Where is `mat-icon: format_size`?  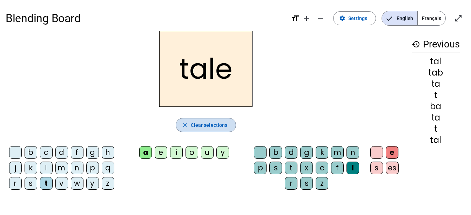
mat-icon: format_size is located at coordinates (295, 18).